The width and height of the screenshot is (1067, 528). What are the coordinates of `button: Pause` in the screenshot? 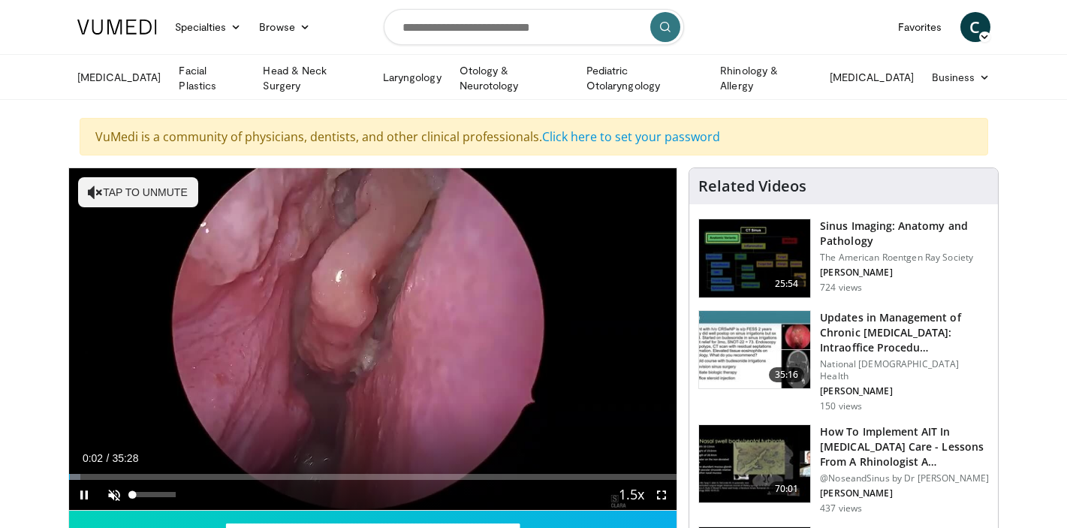 It's located at (84, 495).